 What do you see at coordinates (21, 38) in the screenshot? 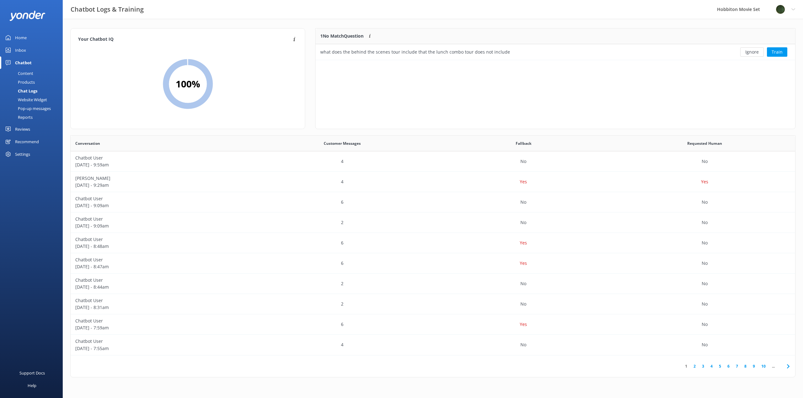
I see `div: Home` at bounding box center [21, 38].